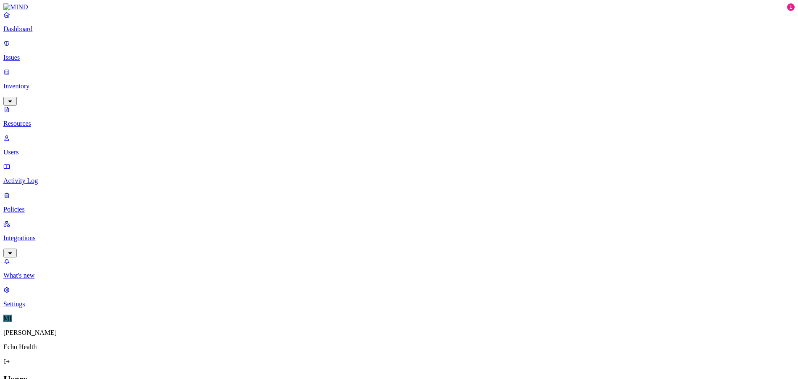 The width and height of the screenshot is (798, 379). What do you see at coordinates (399, 116) in the screenshot?
I see `a: Resources` at bounding box center [399, 116].